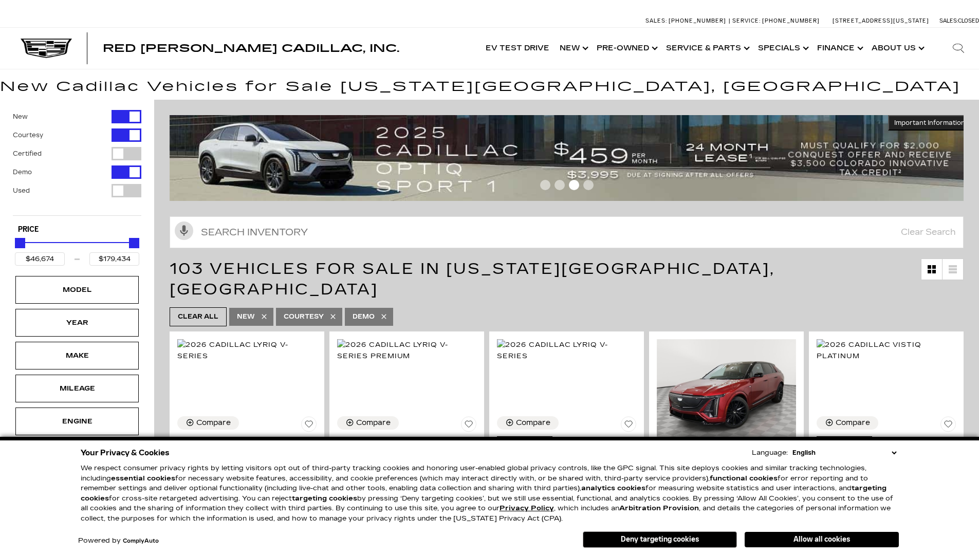 This screenshot has height=555, width=979. What do you see at coordinates (77, 290) in the screenshot?
I see `div: ModelModel` at bounding box center [77, 290].